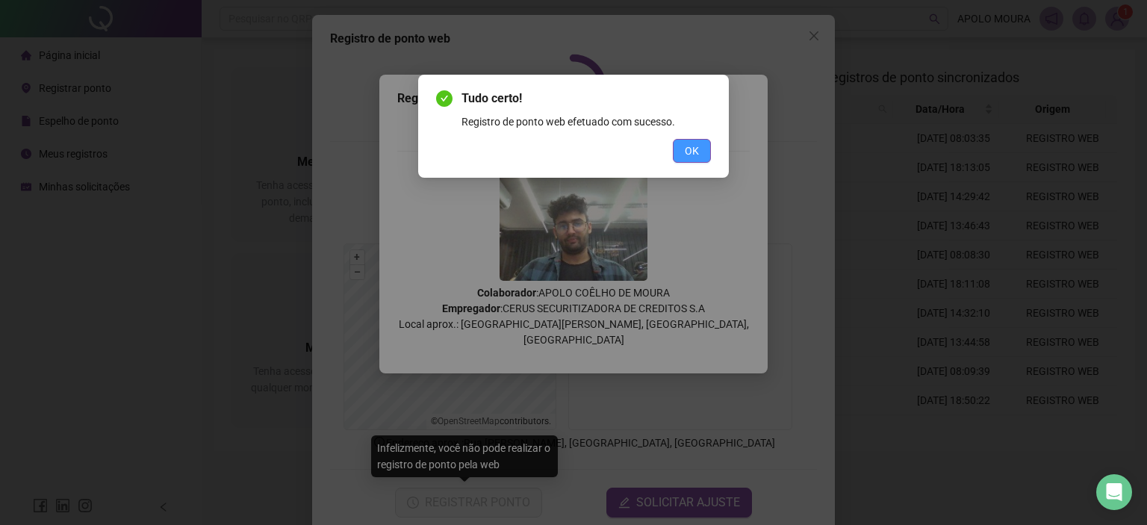  Describe the element at coordinates (444, 99) in the screenshot. I see `span: check-circle` at that location.